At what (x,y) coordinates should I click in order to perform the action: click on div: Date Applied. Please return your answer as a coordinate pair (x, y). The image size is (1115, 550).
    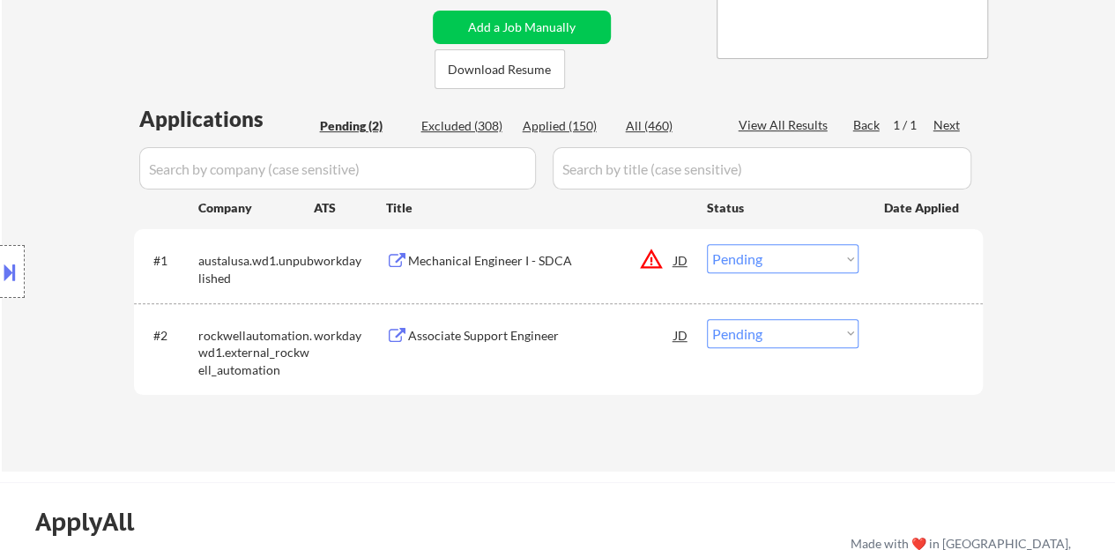
    Looking at the image, I should click on (923, 208).